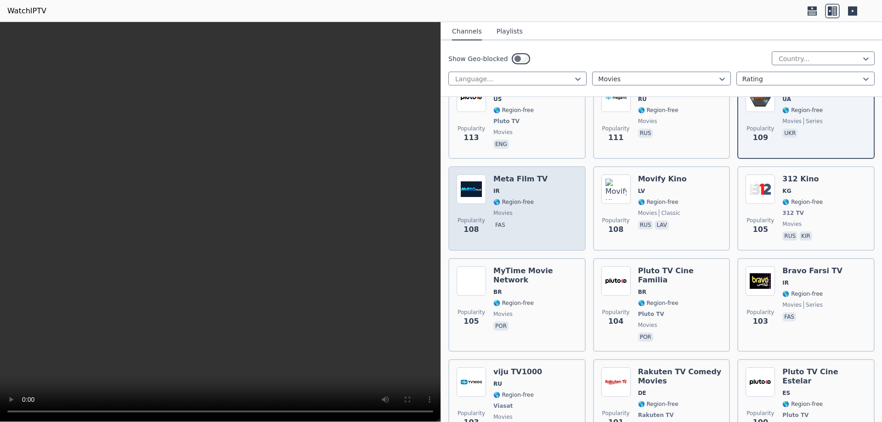 The image size is (882, 422). I want to click on label: Show Geo-blocked, so click(478, 59).